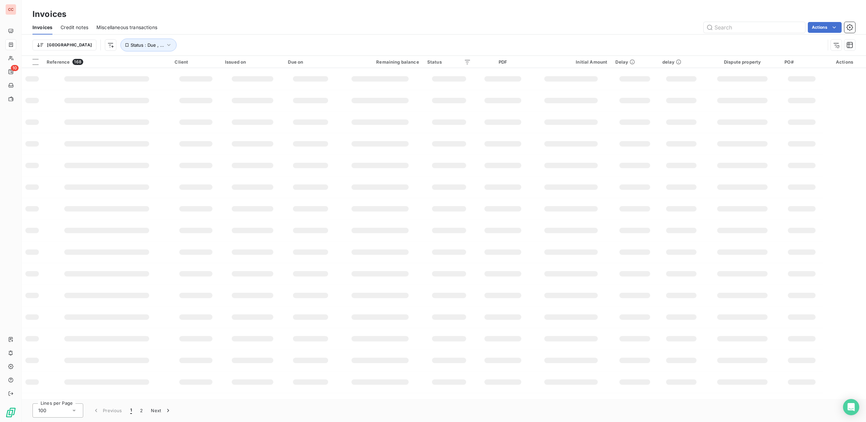  Describe the element at coordinates (107, 410) in the screenshot. I see `button: Previous` at that location.